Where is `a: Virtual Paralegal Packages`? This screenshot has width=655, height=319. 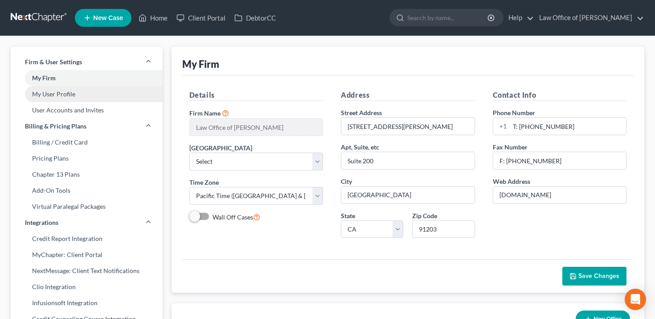
a: Virtual Paralegal Packages is located at coordinates (86, 206).